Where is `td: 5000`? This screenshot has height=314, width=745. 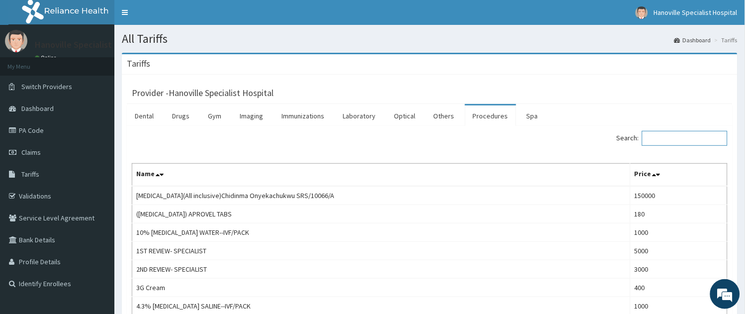 td: 5000 is located at coordinates (679, 251).